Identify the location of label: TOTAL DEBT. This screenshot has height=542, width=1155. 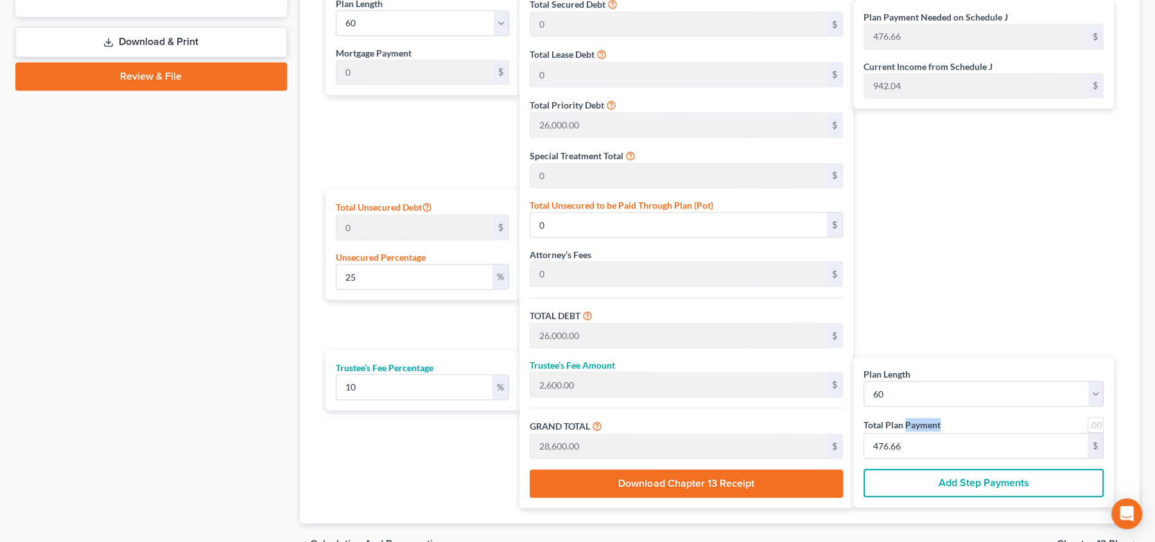
(555, 315).